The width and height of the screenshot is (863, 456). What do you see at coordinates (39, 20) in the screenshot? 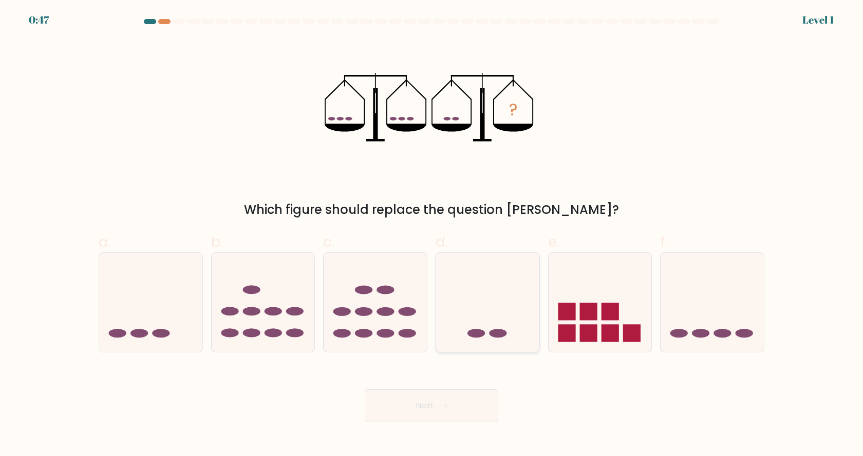
I see `div: 0:47` at bounding box center [39, 20].